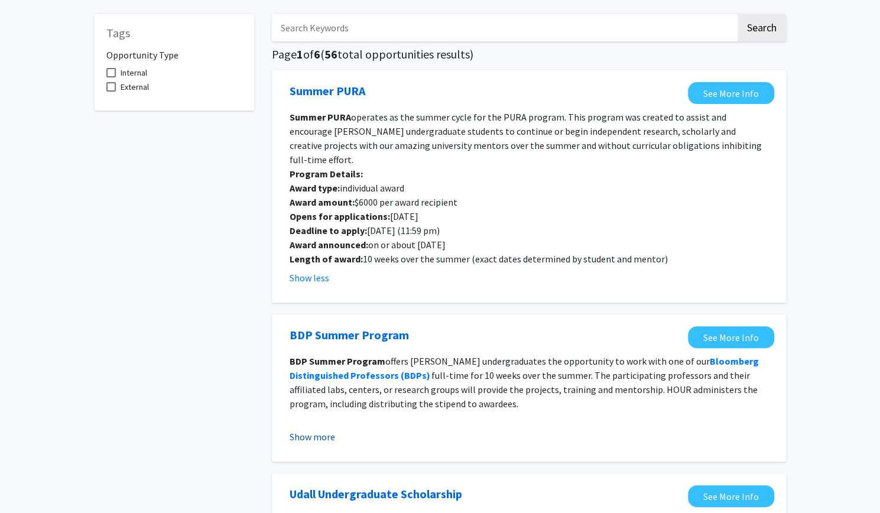 This screenshot has width=880, height=513. Describe the element at coordinates (312, 437) in the screenshot. I see `button: Show more` at that location.